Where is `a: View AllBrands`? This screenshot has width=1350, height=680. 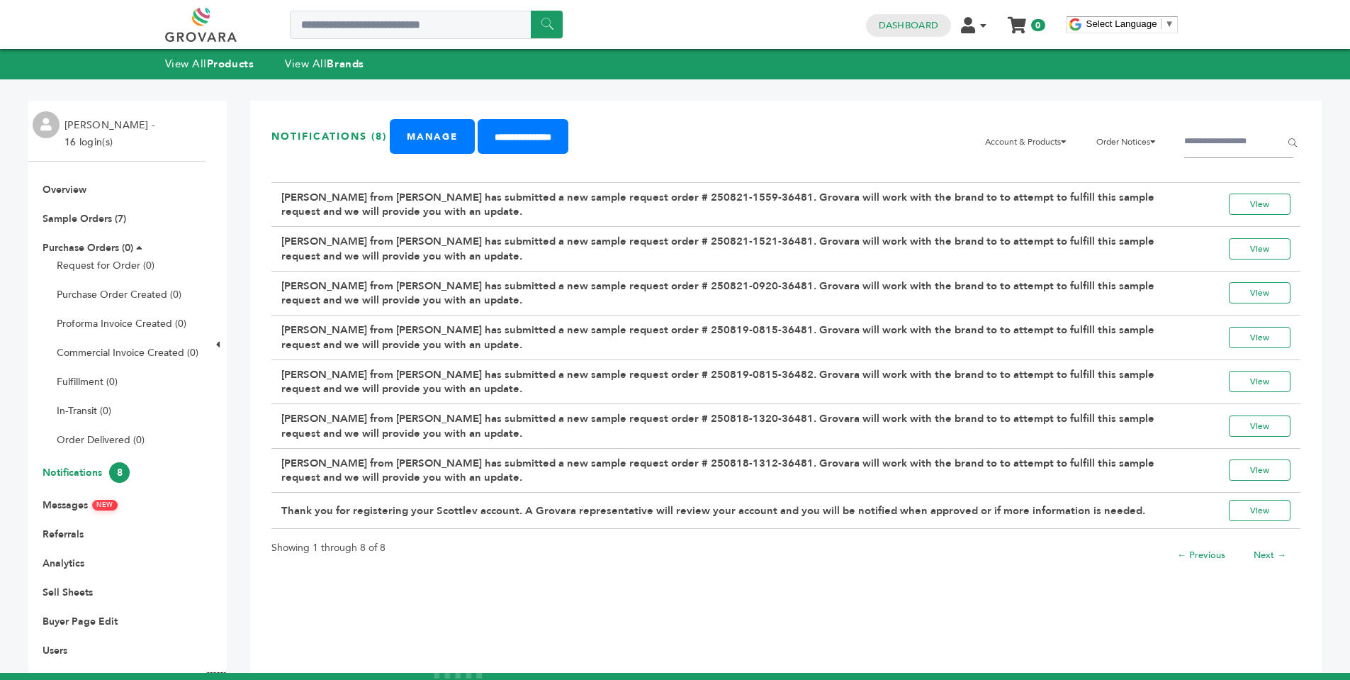
a: View AllBrands is located at coordinates (325, 64).